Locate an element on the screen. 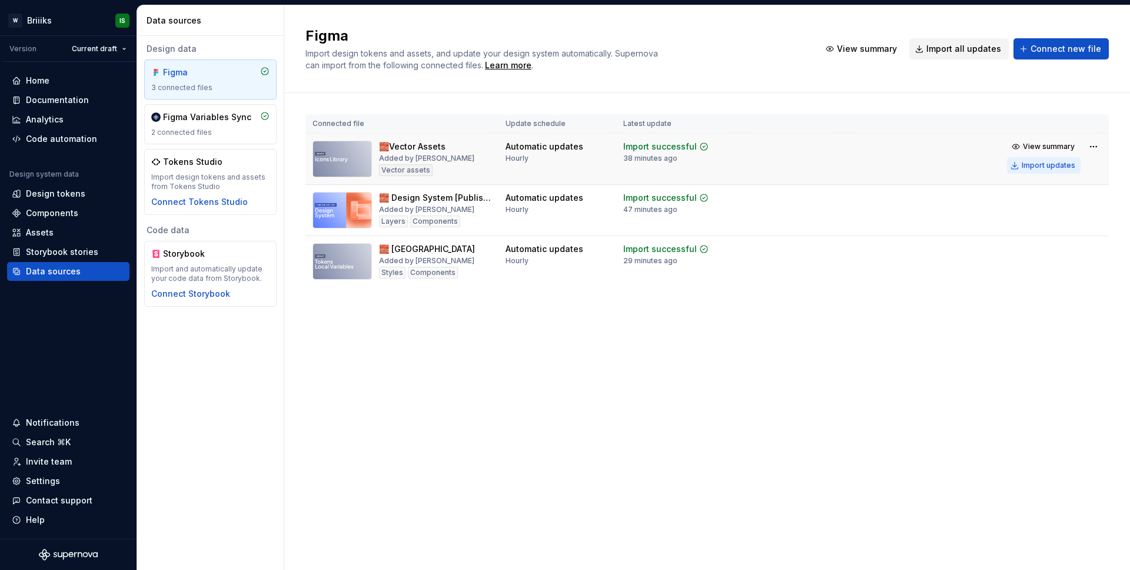  th: Latest update is located at coordinates (678, 124).